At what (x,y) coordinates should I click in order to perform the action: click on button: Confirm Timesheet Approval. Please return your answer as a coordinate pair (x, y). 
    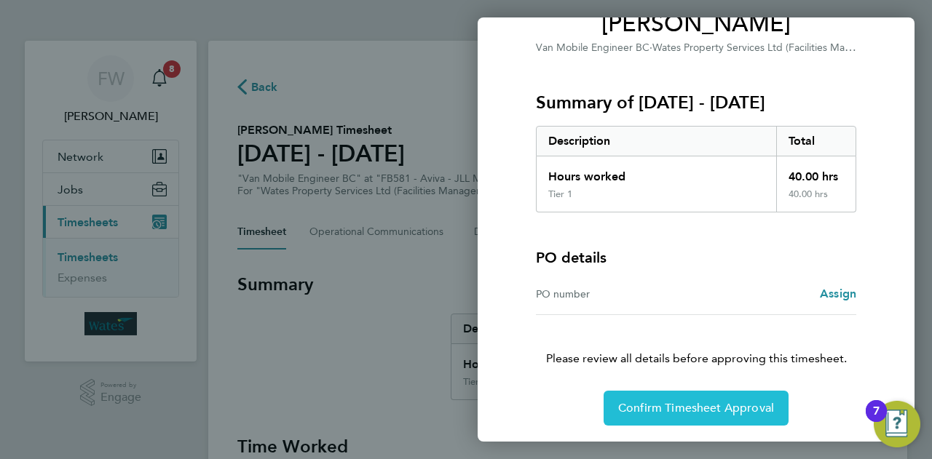
    Looking at the image, I should click on (696, 408).